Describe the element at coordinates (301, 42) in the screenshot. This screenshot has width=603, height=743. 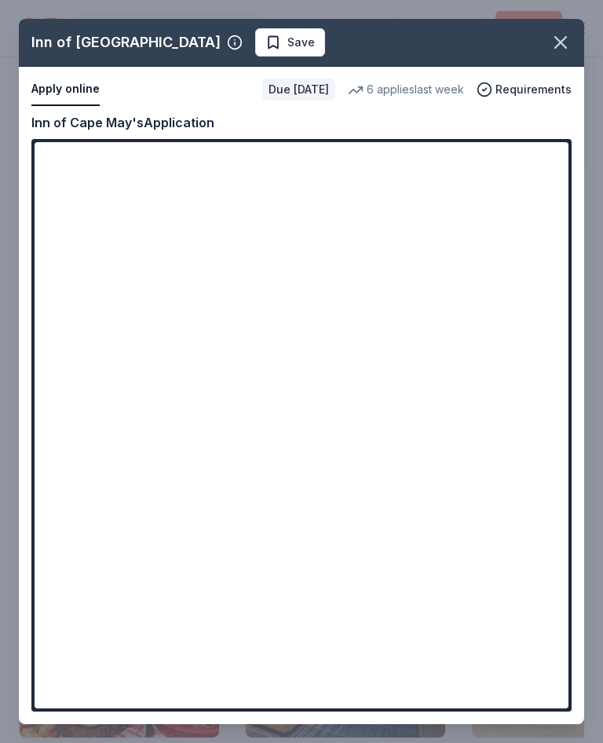
I see `span: Save` at that location.